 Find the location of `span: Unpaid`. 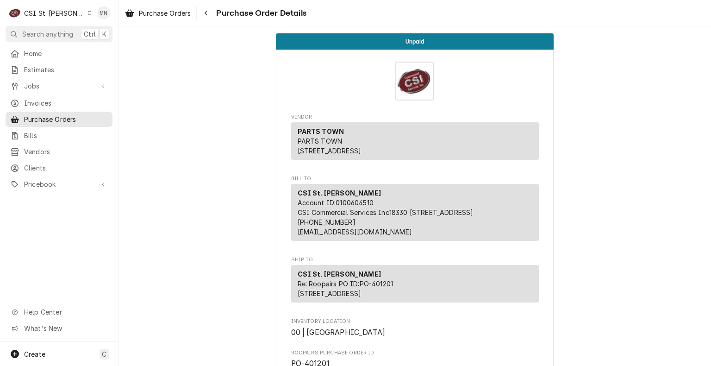

span: Unpaid is located at coordinates (415, 41).